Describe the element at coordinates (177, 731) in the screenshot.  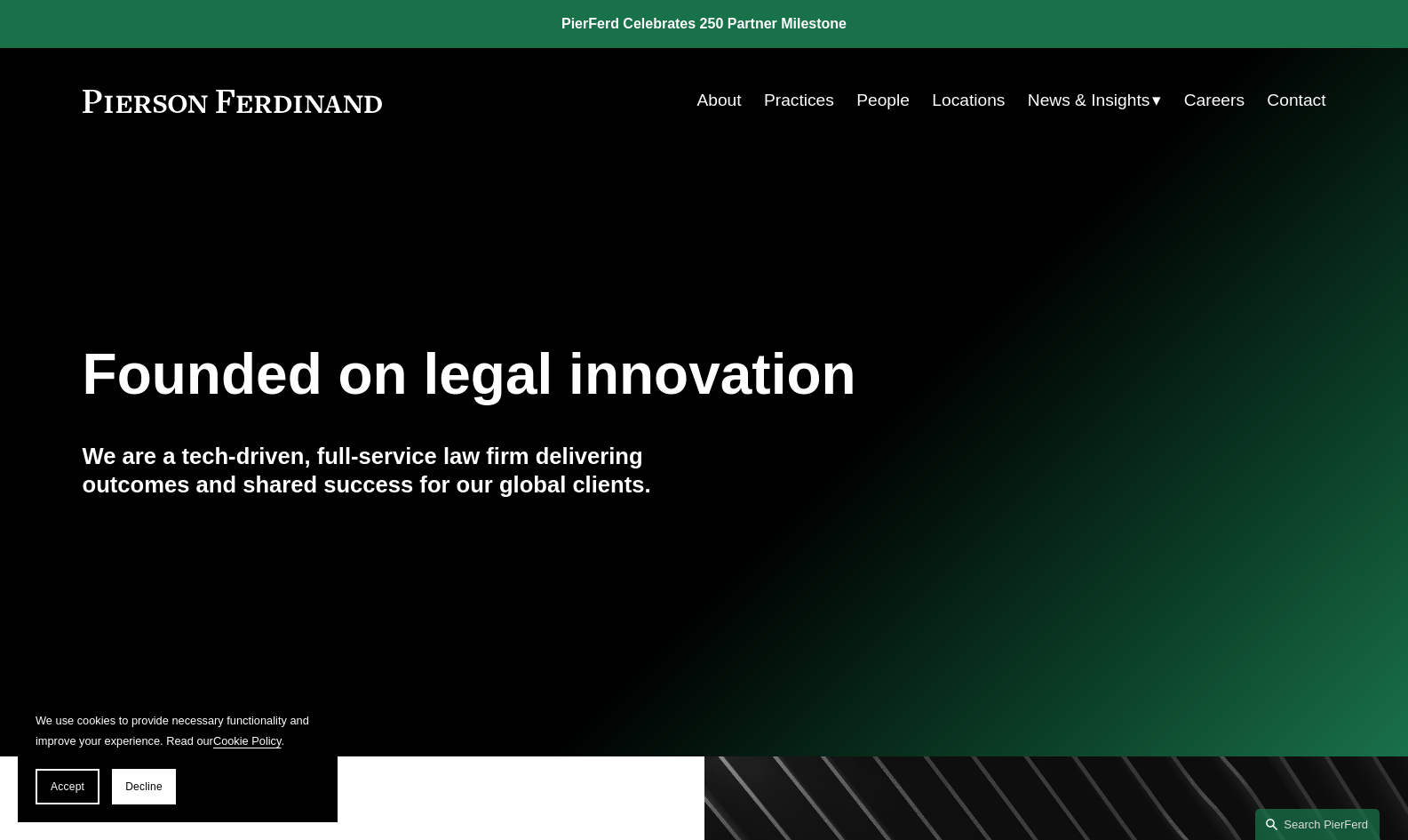
I see `p: We use cookies to provide necessary functionality and improve your experience. Read our .` at that location.